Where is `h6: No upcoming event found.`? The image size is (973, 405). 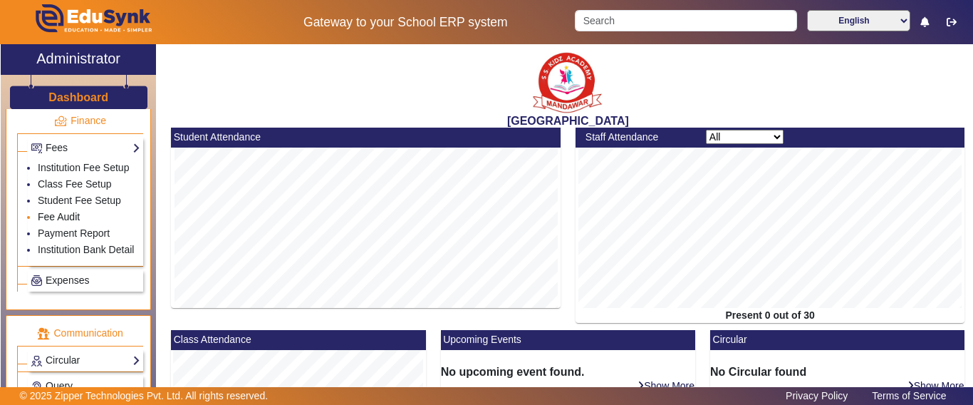 h6: No upcoming event found. is located at coordinates (568, 371).